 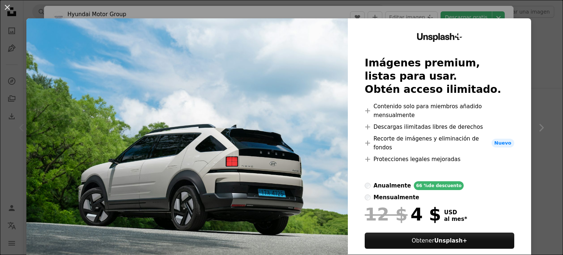 What do you see at coordinates (456, 212) in the screenshot?
I see `span: USD` at bounding box center [456, 212].